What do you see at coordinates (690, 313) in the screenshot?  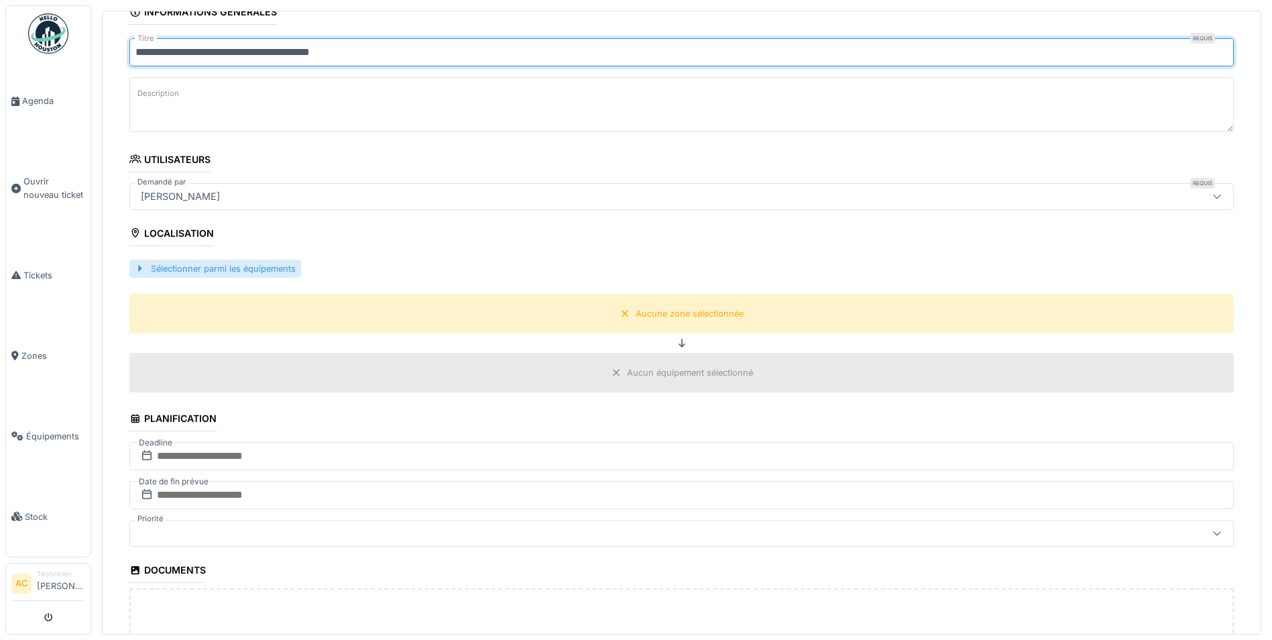 I see `div: Aucune zone sélectionnée` at bounding box center [690, 313].